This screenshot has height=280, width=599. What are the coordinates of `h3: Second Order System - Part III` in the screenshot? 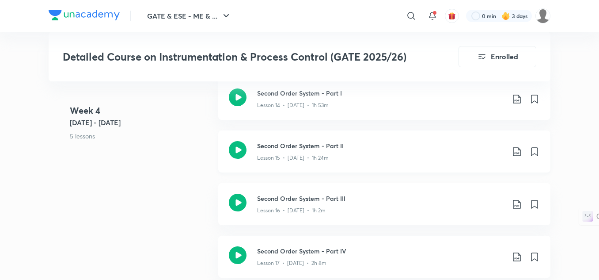 It's located at (381, 198).